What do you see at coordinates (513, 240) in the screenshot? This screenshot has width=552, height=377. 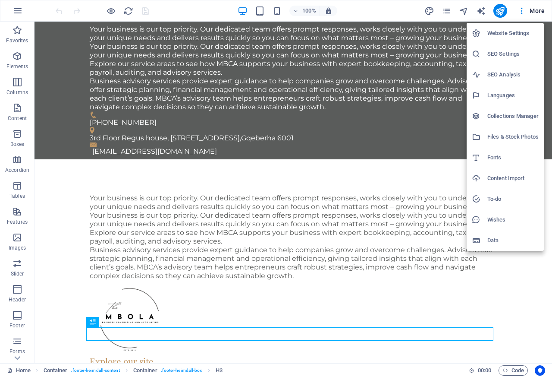 I see `h6: Data` at bounding box center [513, 240].